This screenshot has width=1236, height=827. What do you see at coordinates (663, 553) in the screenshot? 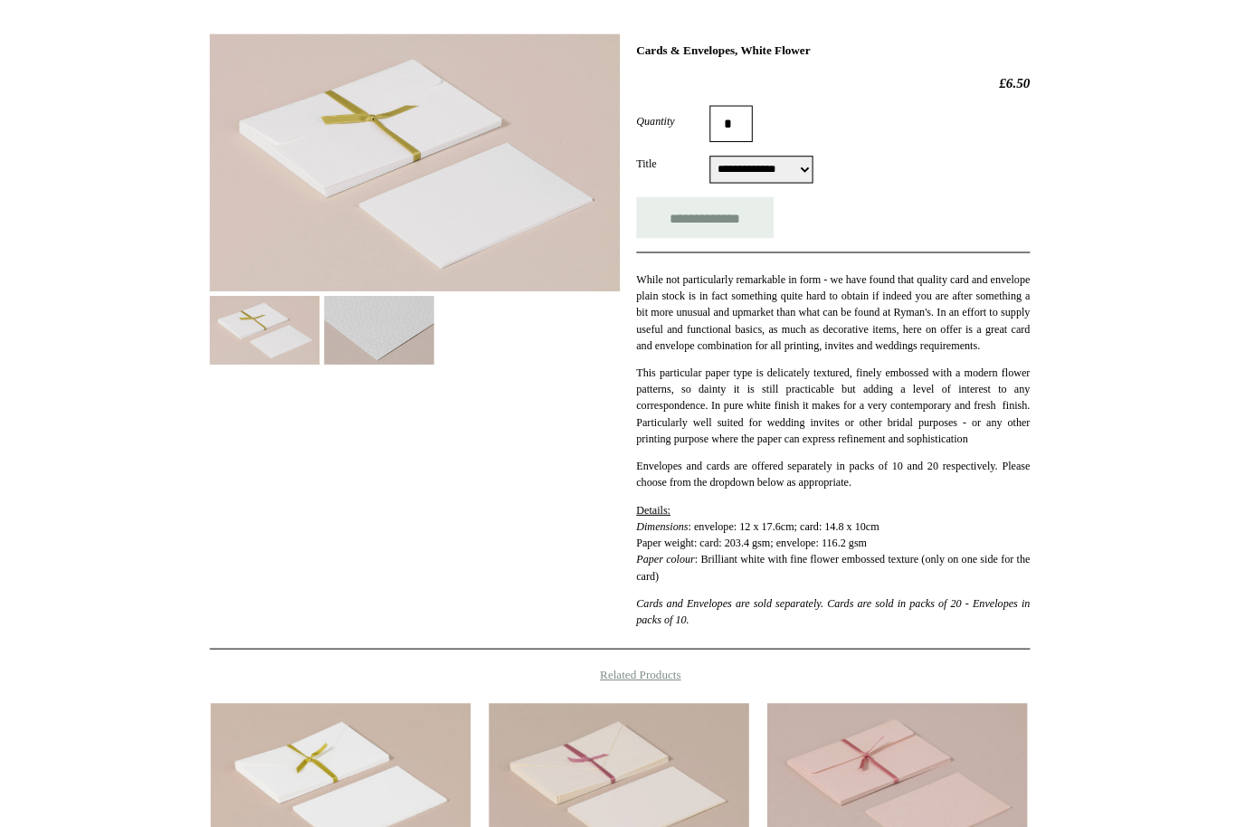
I see `em: Paper colour` at bounding box center [663, 553].